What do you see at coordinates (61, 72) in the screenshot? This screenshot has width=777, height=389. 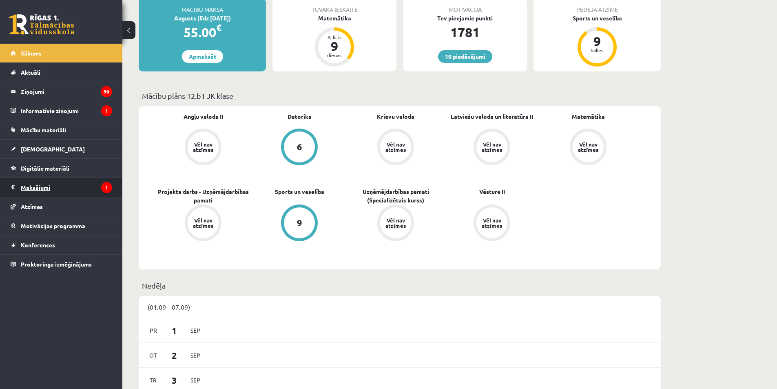 I see `a: Aktuāli` at bounding box center [61, 72].